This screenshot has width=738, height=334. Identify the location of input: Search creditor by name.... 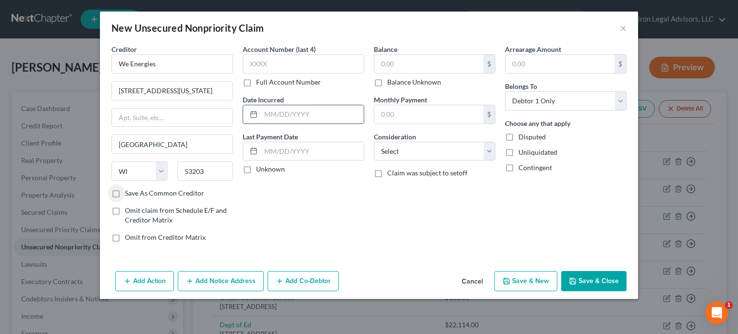
(172, 64).